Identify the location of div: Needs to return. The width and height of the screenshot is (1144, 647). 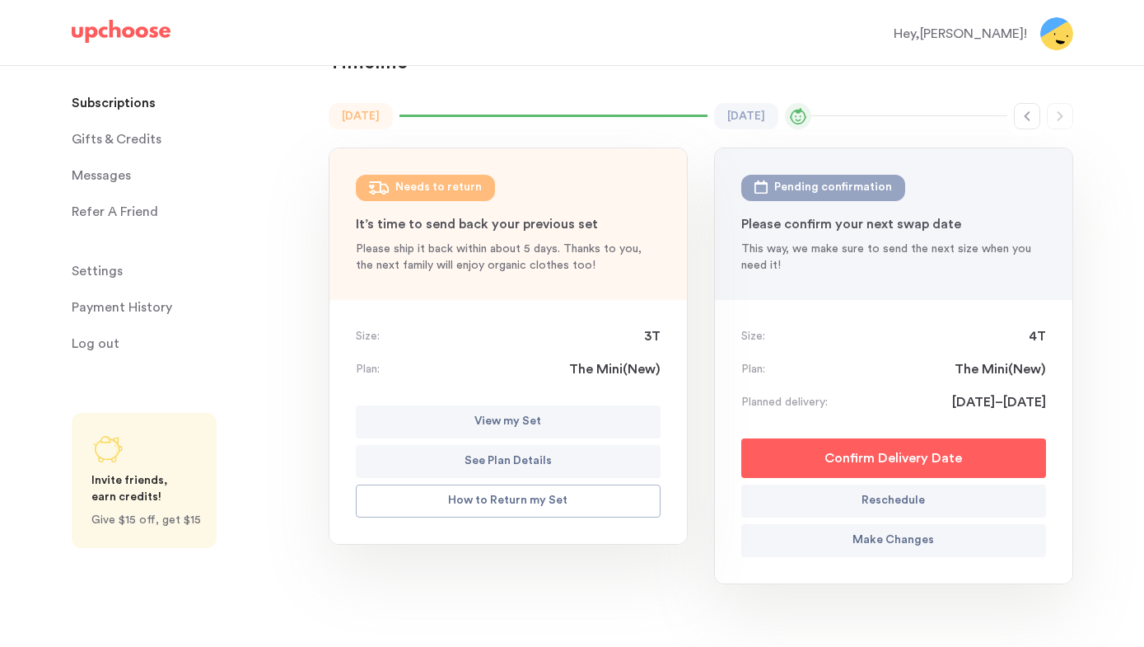
(438, 188).